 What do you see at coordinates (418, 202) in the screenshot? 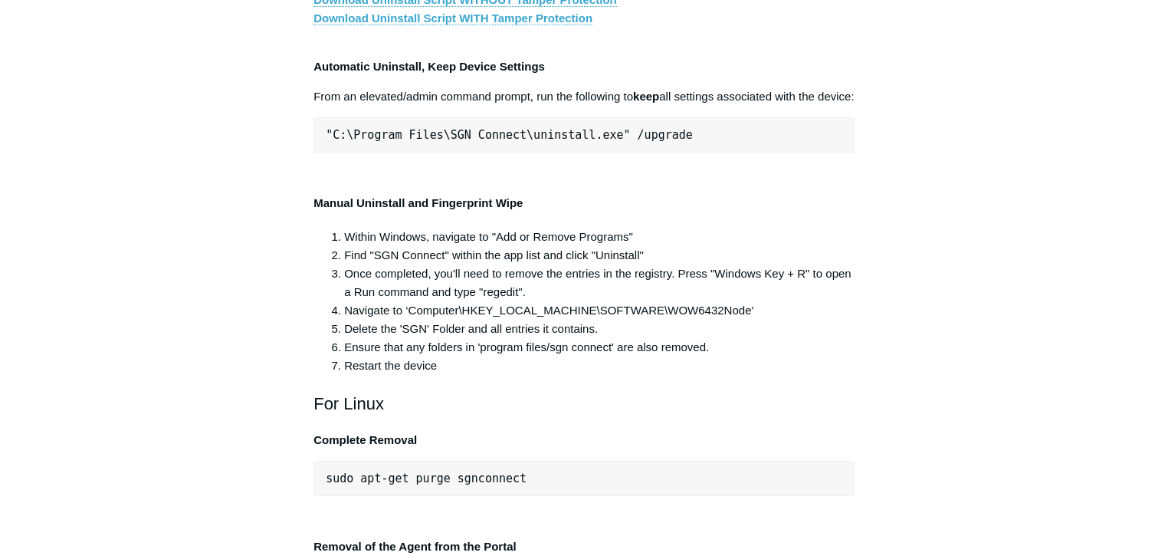
I see `strong: Manual Uninstall and Fingerprint Wipe` at bounding box center [418, 202].